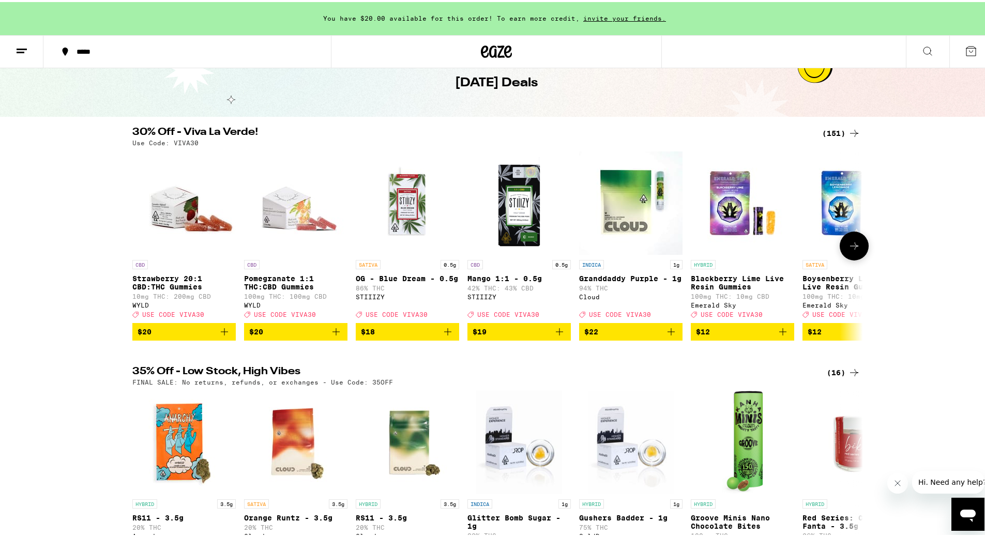 The image size is (985, 537). What do you see at coordinates (742, 281) in the screenshot?
I see `p: Blackberry Lime Live Resin Gummies` at bounding box center [742, 281].